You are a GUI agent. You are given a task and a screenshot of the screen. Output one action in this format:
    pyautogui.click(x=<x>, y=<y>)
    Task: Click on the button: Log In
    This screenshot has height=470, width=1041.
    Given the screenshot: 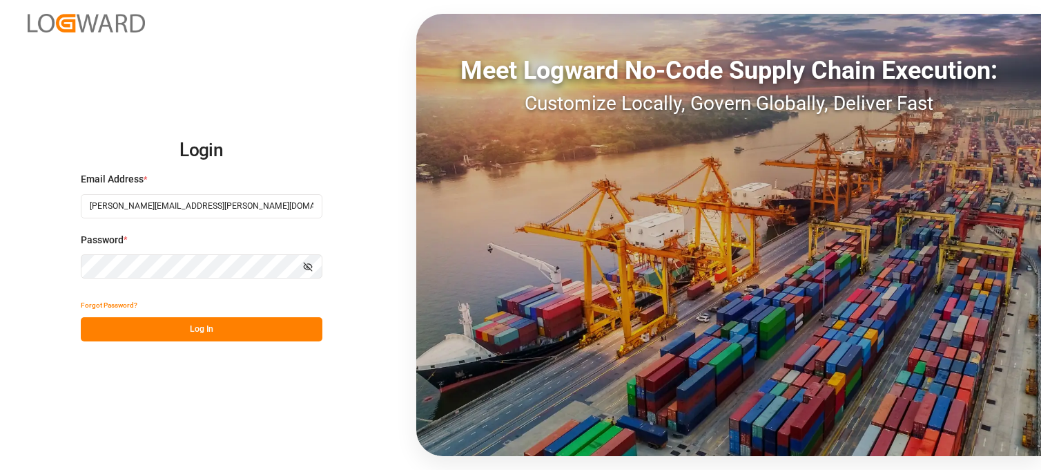 What is the action you would take?
    pyautogui.click(x=202, y=329)
    